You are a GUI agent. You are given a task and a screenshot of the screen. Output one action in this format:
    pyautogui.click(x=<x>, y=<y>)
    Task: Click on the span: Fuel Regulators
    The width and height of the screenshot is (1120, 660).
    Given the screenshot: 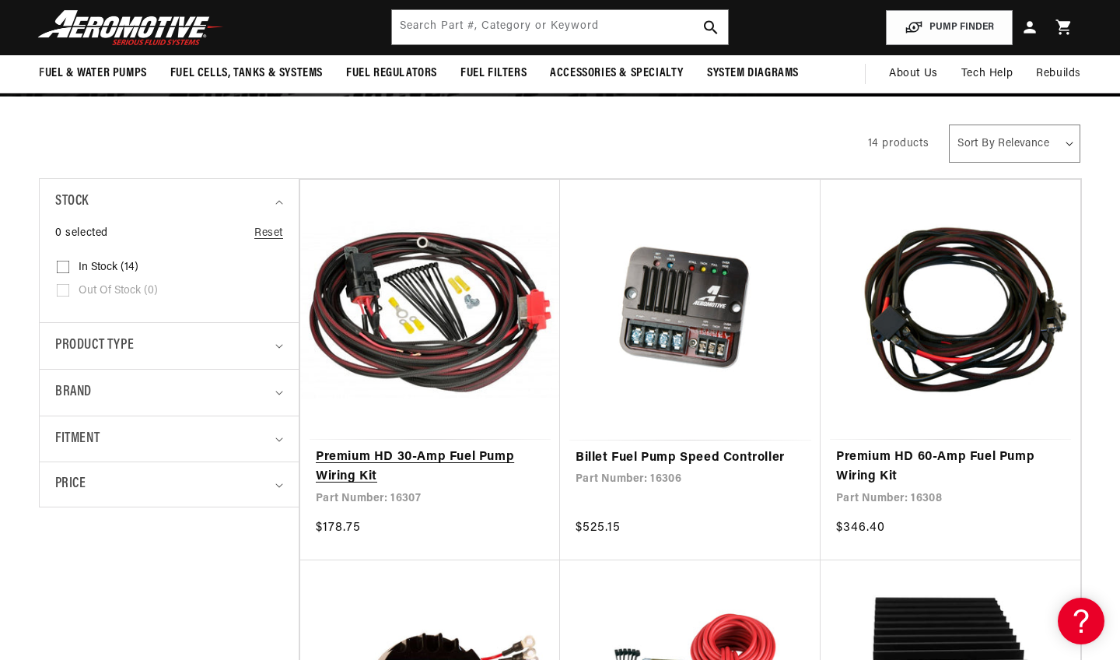 What is the action you would take?
    pyautogui.click(x=391, y=73)
    